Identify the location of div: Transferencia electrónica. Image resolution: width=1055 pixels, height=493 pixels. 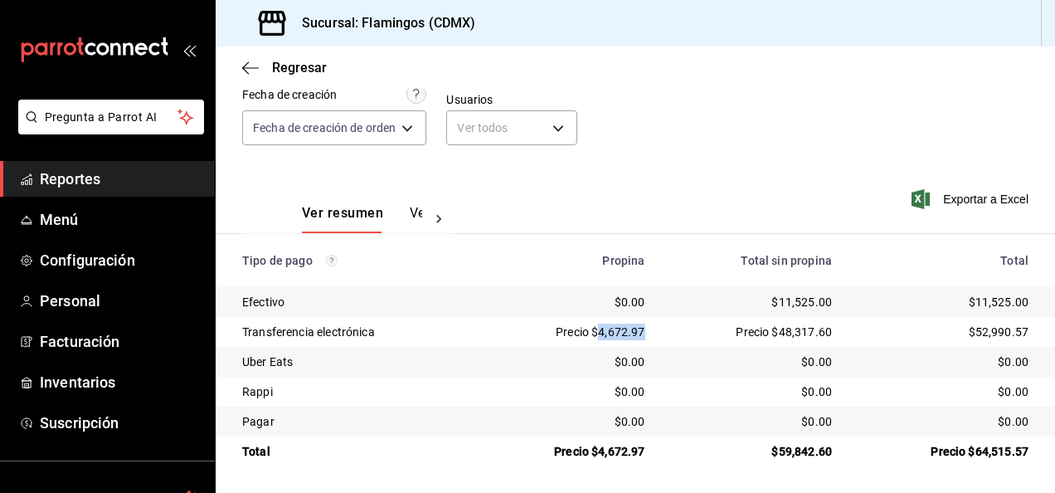
(353, 332).